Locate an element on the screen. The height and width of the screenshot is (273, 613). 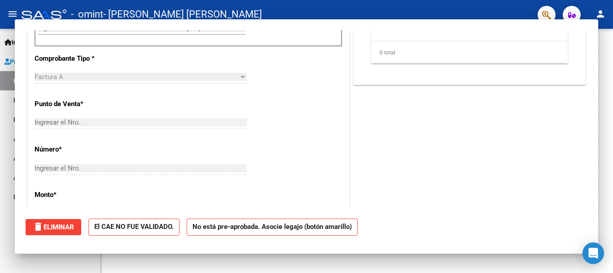
mat-icon: person is located at coordinates (601, 14).